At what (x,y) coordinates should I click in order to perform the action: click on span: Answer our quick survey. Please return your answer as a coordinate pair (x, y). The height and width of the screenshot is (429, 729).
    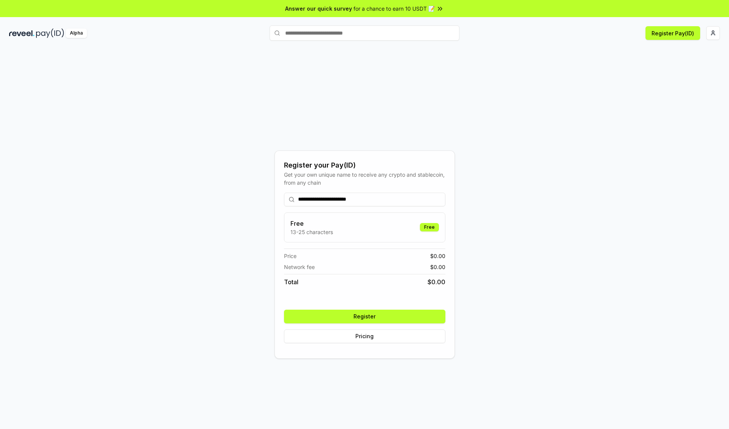
    Looking at the image, I should click on (319, 8).